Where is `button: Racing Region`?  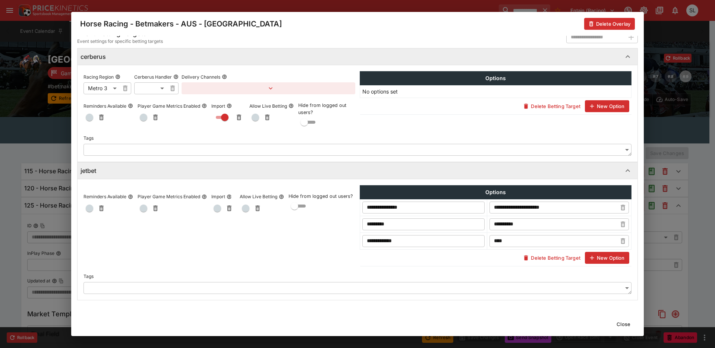
button: Racing Region is located at coordinates (118, 77).